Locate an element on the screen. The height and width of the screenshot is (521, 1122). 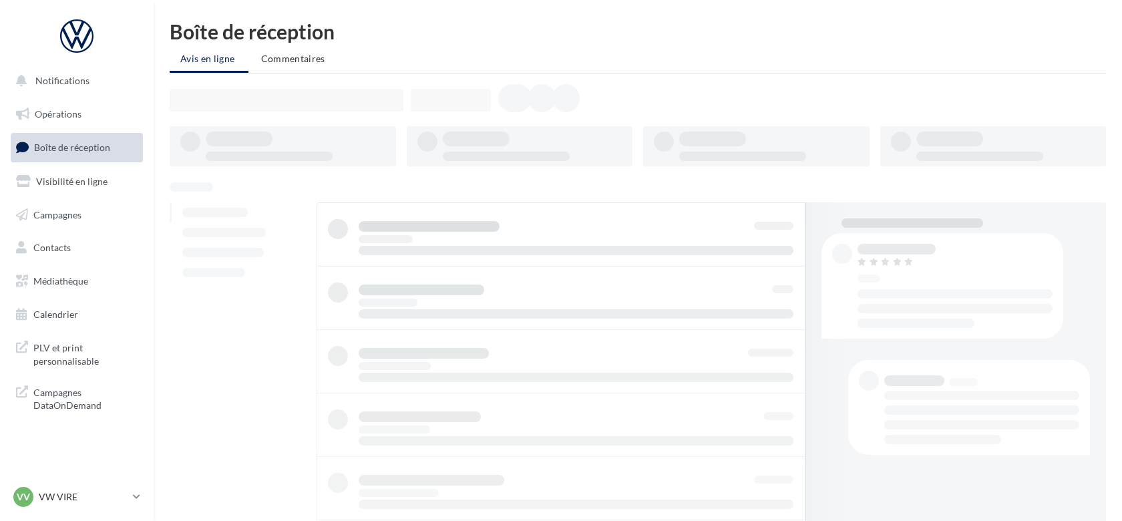
span: Opérations is located at coordinates (58, 114).